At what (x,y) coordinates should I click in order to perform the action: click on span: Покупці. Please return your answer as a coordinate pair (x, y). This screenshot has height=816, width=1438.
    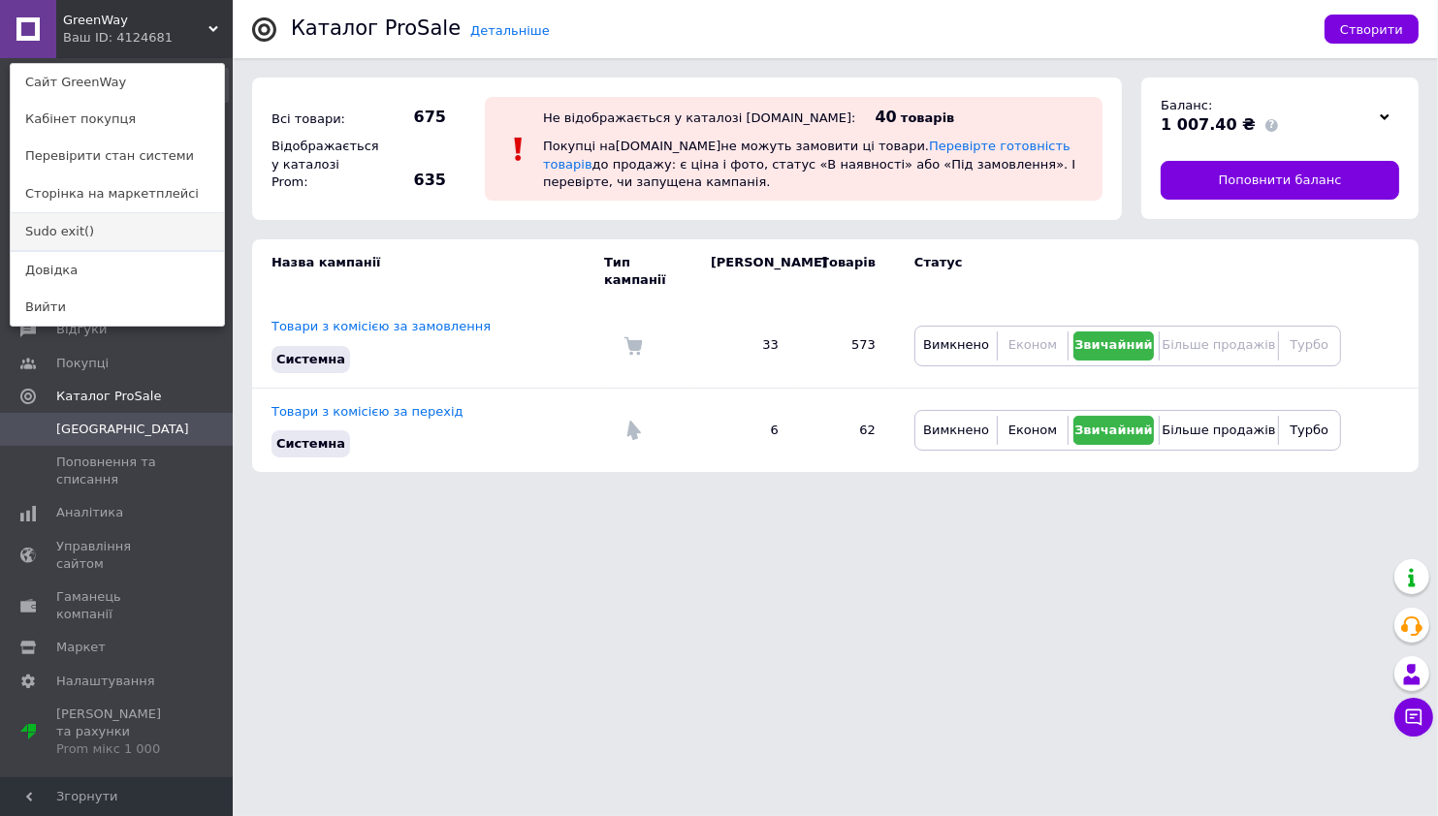
    Looking at the image, I should click on (82, 364).